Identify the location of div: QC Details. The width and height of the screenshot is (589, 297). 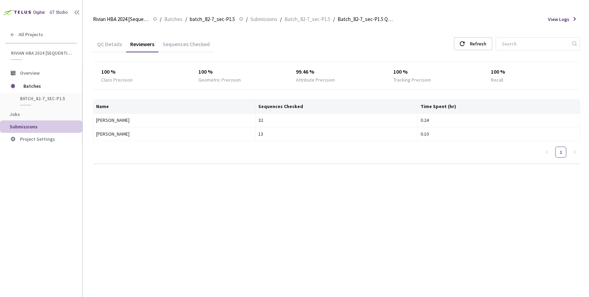
(109, 46).